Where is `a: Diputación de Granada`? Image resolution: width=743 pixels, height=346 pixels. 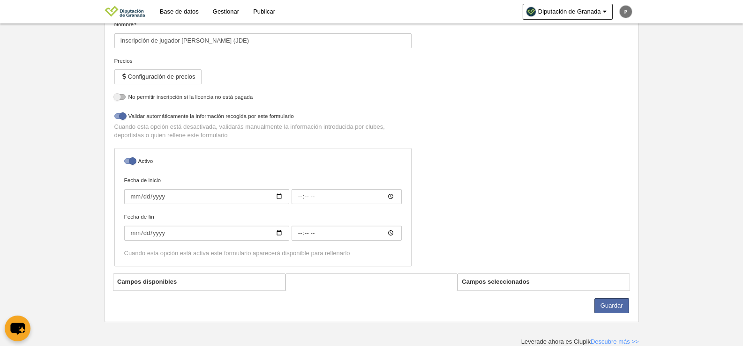
a: Diputación de Granada is located at coordinates (568, 12).